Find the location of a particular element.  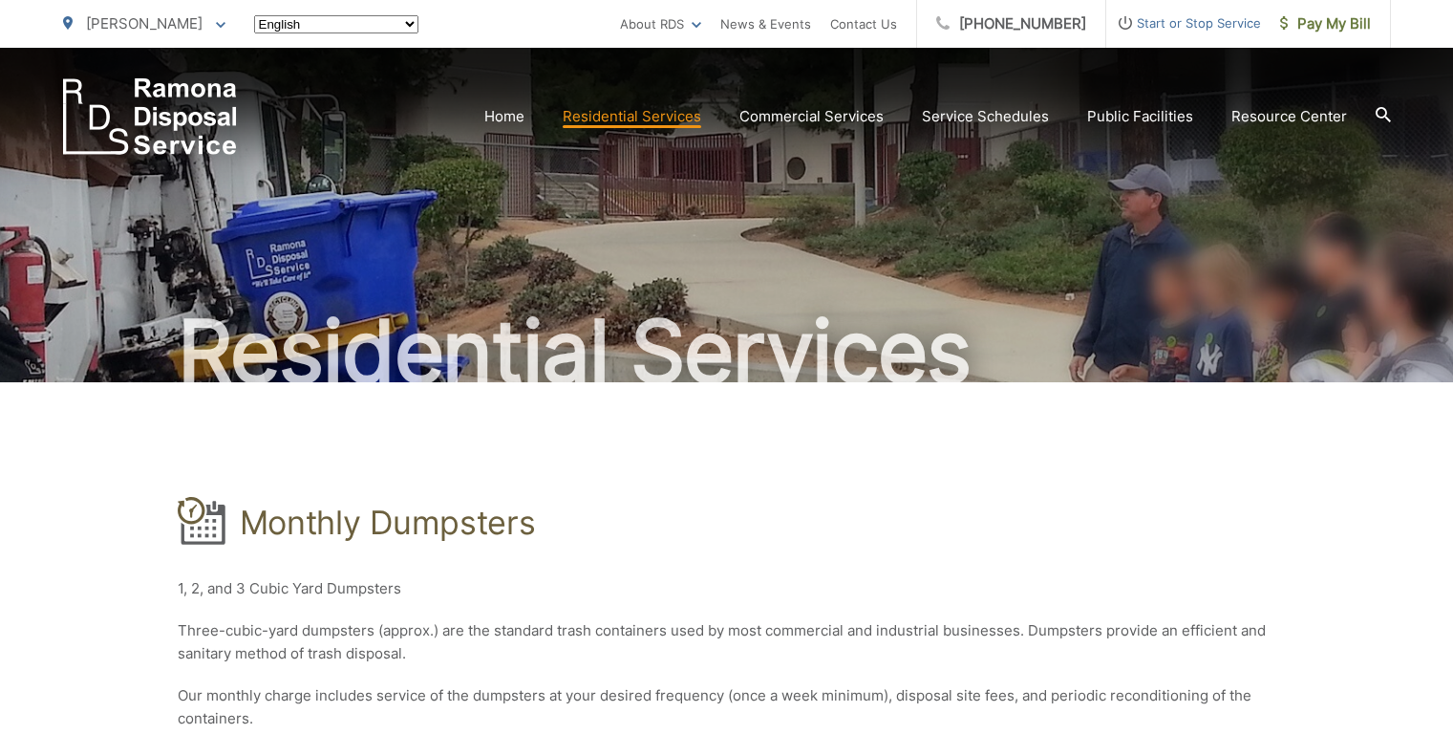

a: EDCD logo. Return to the homepage. is located at coordinates (150, 117).